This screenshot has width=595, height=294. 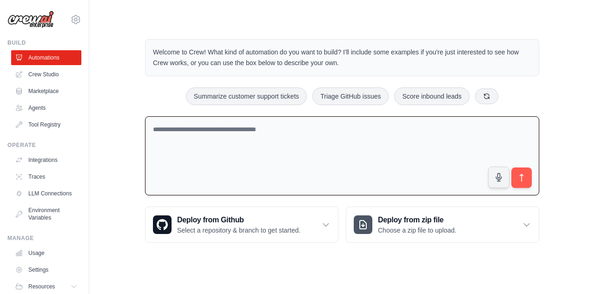 I want to click on p: Select a repository & branch to get started., so click(x=239, y=230).